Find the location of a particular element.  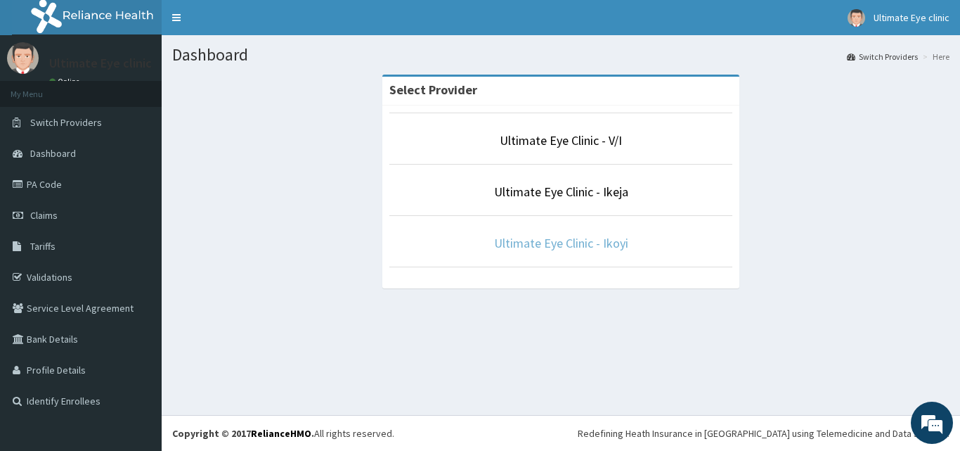

span: Claims is located at coordinates (44, 215).